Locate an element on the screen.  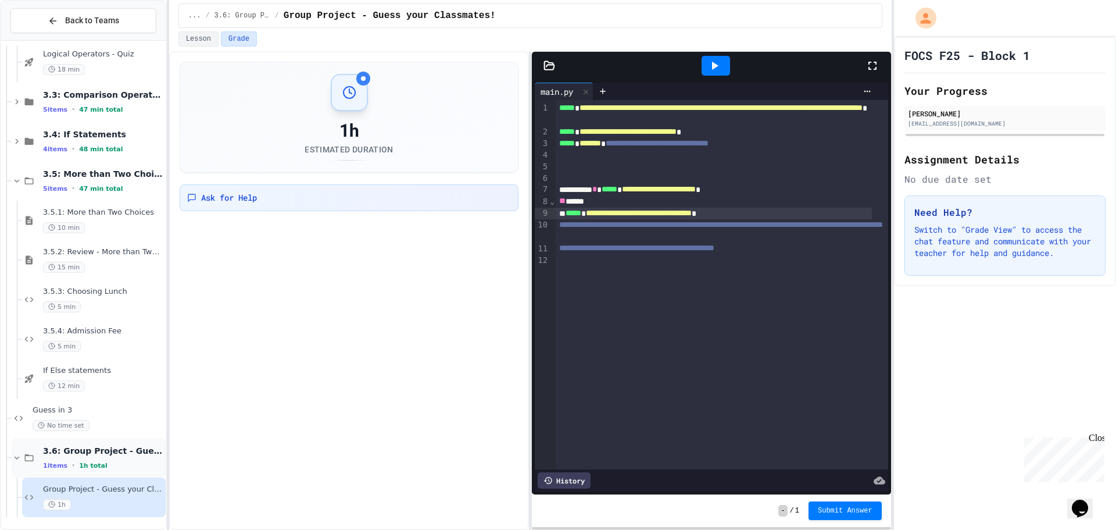
span: 1 items is located at coordinates (55, 465).